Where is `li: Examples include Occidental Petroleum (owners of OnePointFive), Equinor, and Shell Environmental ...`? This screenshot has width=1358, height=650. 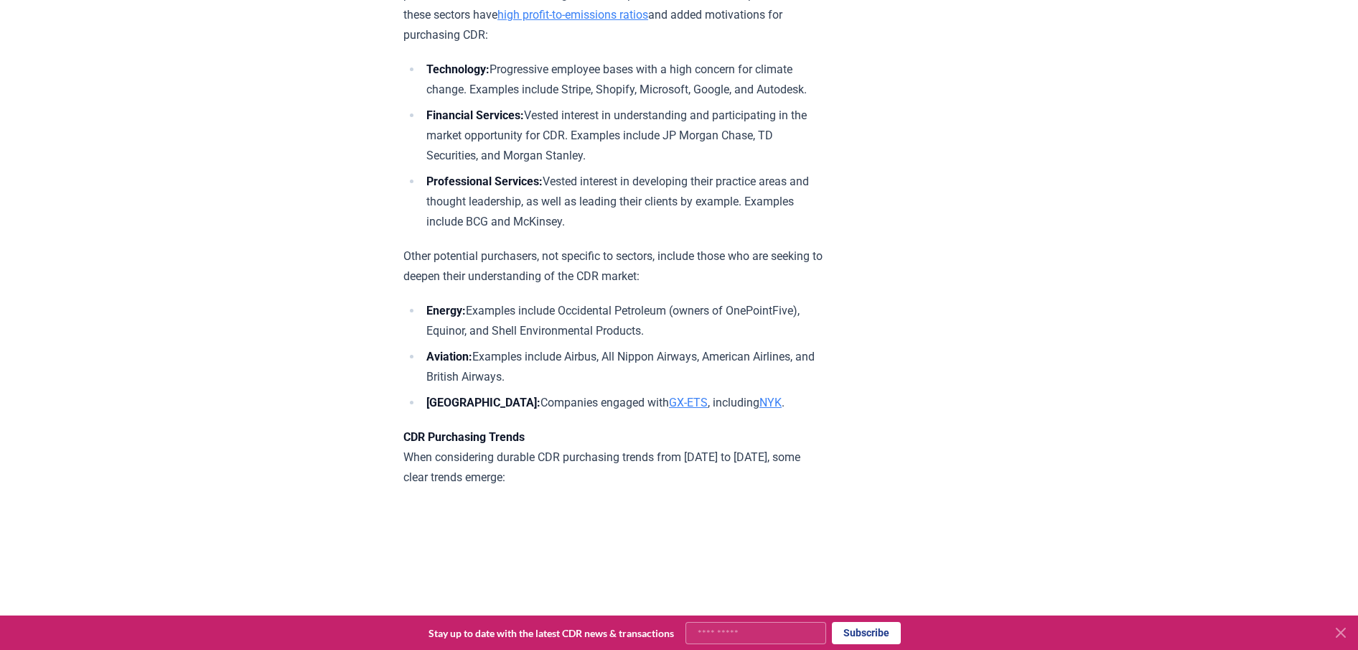 li: Examples include Occidental Petroleum (owners of OnePointFive), Equinor, and Shell Environmental ... is located at coordinates (622, 321).